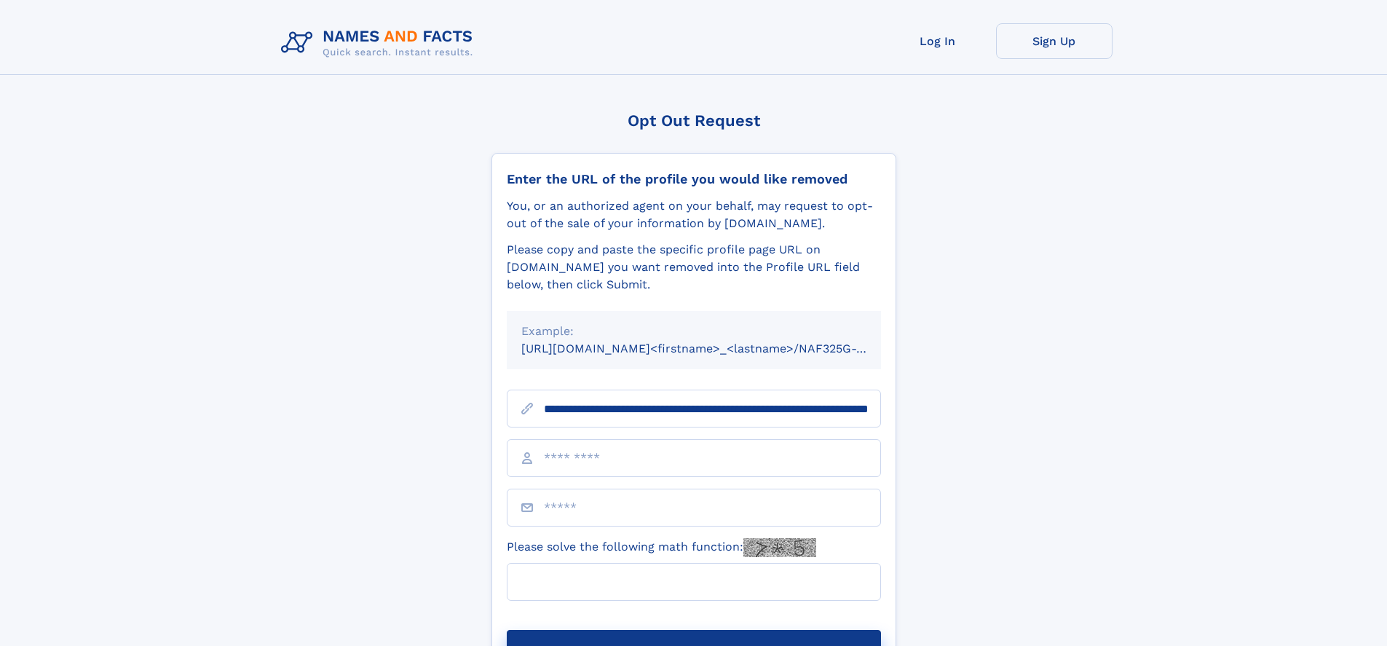 The height and width of the screenshot is (646, 1387). What do you see at coordinates (694, 331) in the screenshot?
I see `div: Example:` at bounding box center [694, 331].